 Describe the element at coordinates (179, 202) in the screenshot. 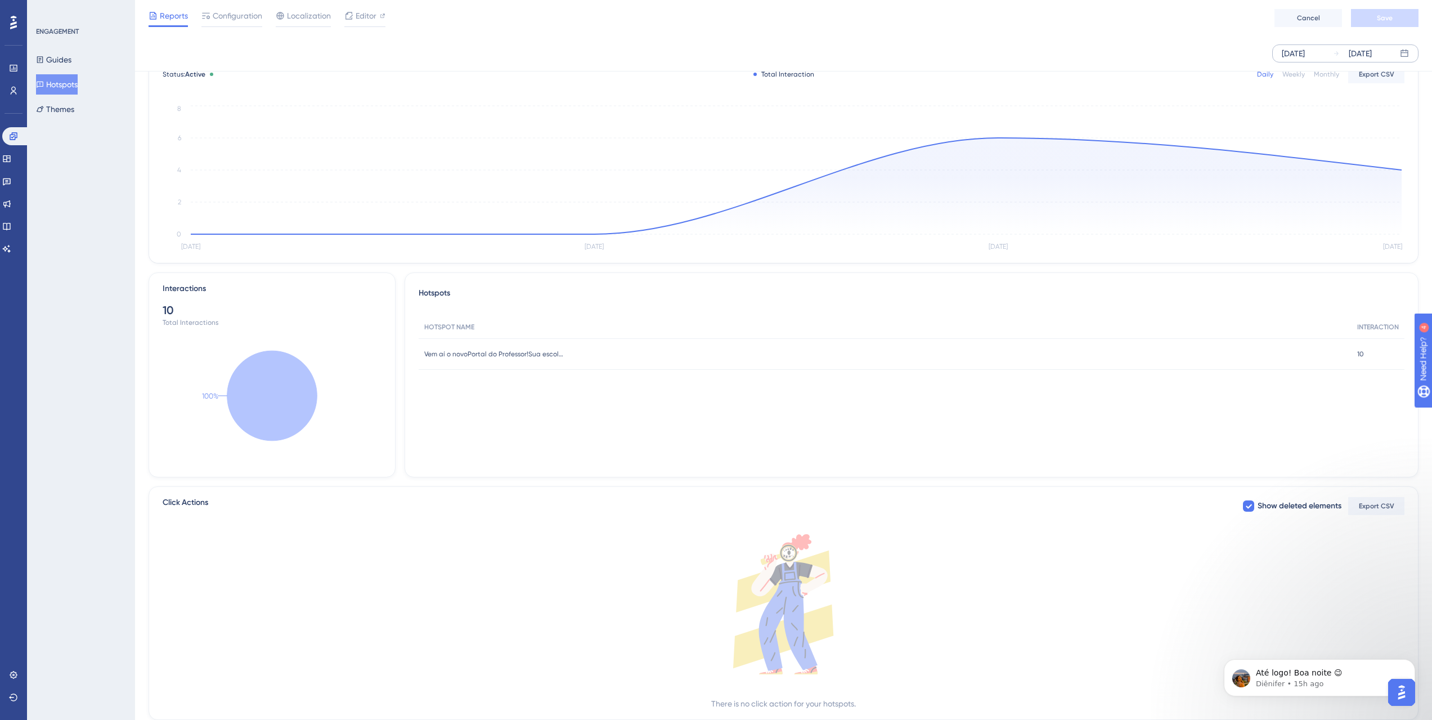

I see `tspan: 2` at that location.